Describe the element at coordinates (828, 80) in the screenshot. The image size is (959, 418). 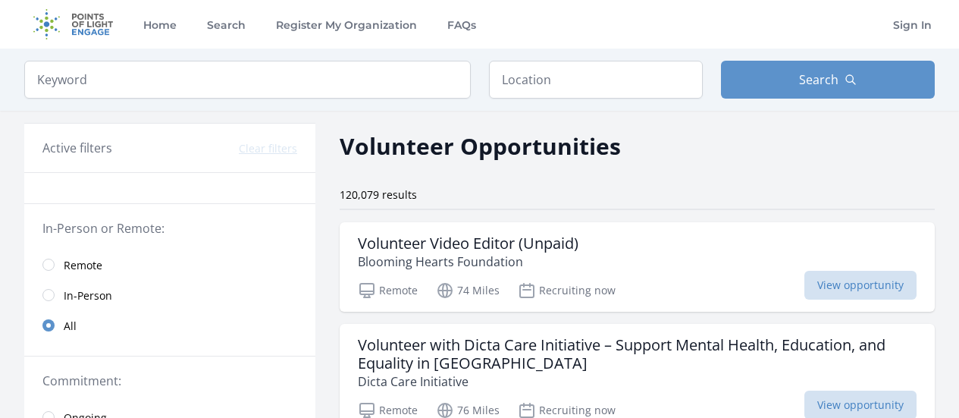
I see `button: Search` at that location.